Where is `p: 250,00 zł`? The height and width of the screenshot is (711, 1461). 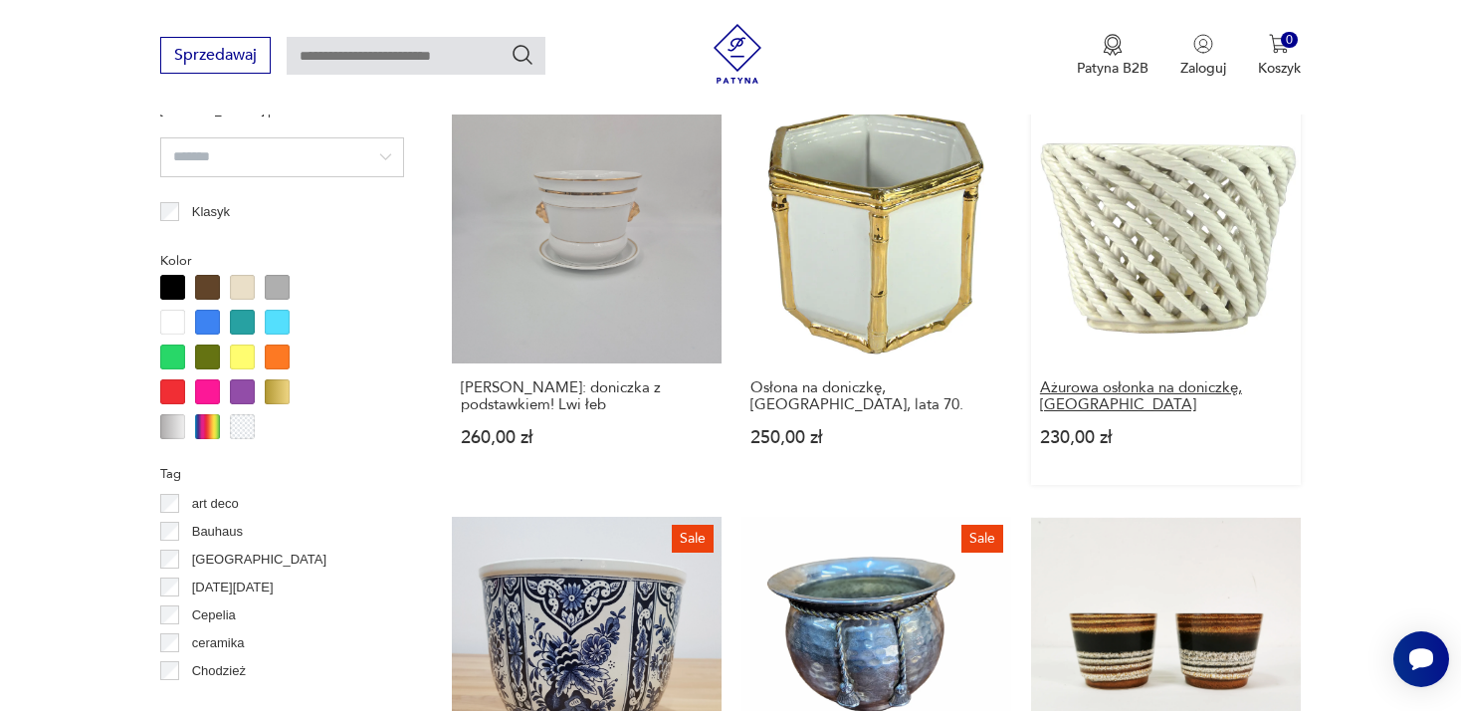
p: 250,00 zł is located at coordinates (876, 437).